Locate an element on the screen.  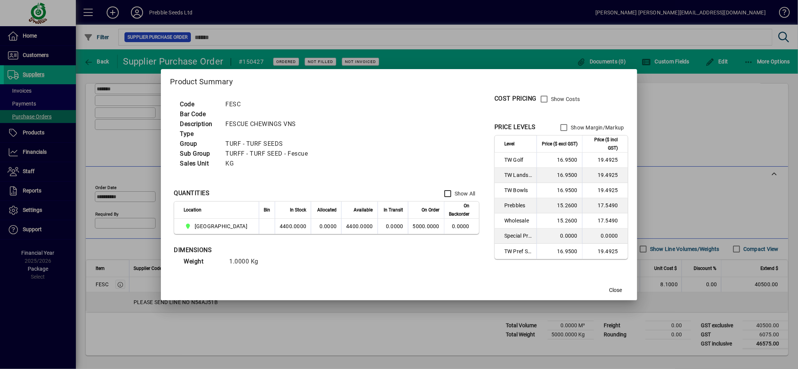
span: 5000.0000 is located at coordinates (426, 226).